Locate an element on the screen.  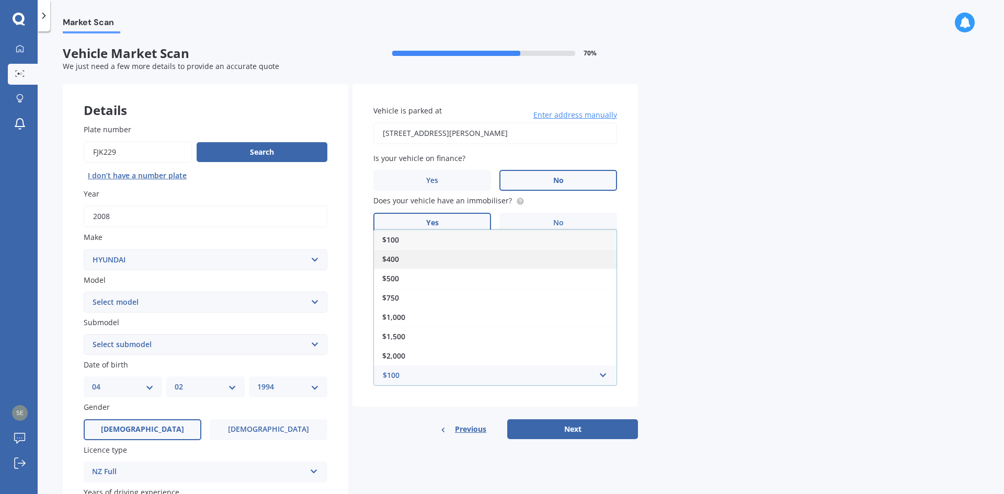
span: Plate number is located at coordinates (107, 129).